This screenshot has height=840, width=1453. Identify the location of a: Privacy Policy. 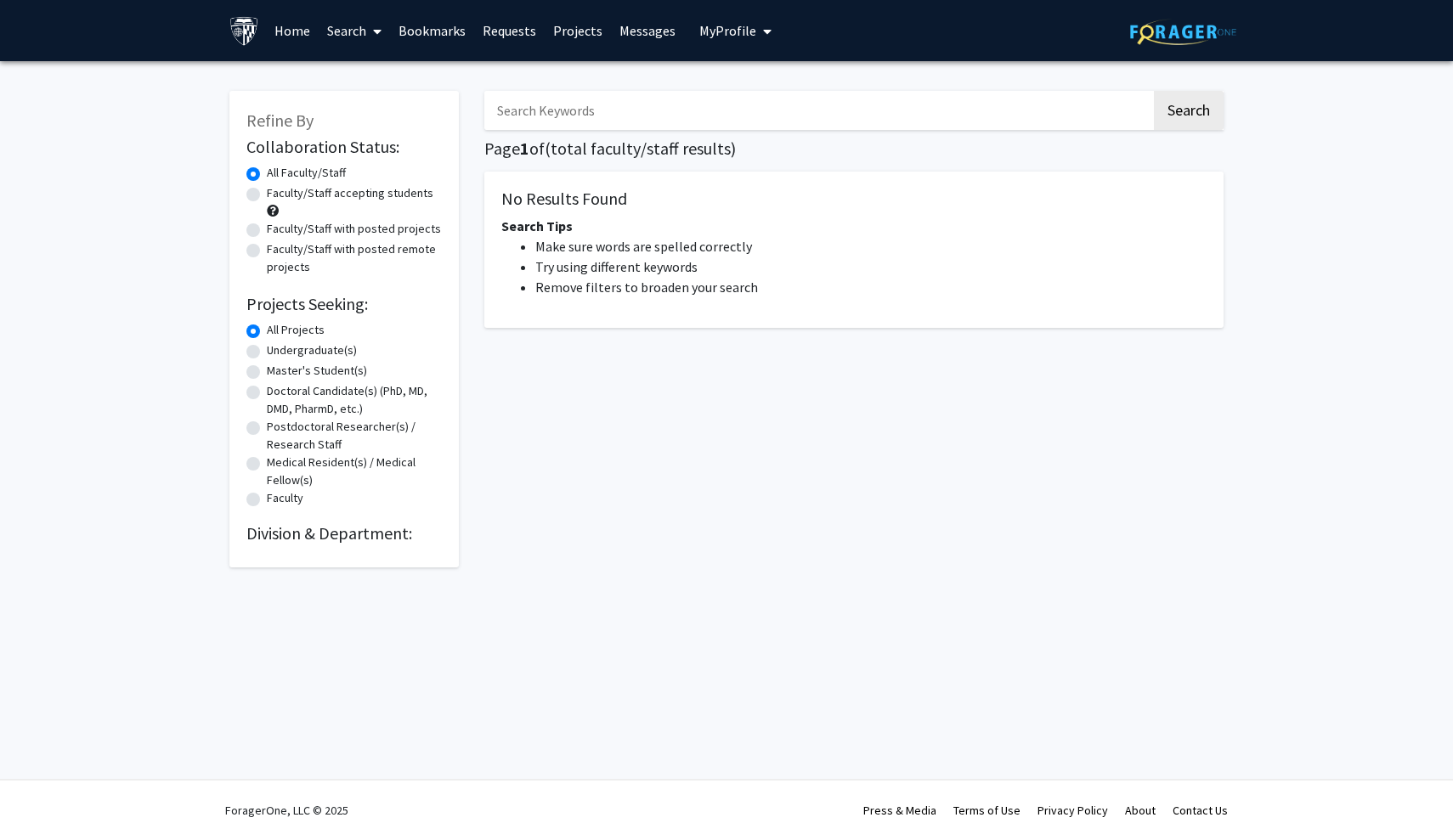
(1072, 810).